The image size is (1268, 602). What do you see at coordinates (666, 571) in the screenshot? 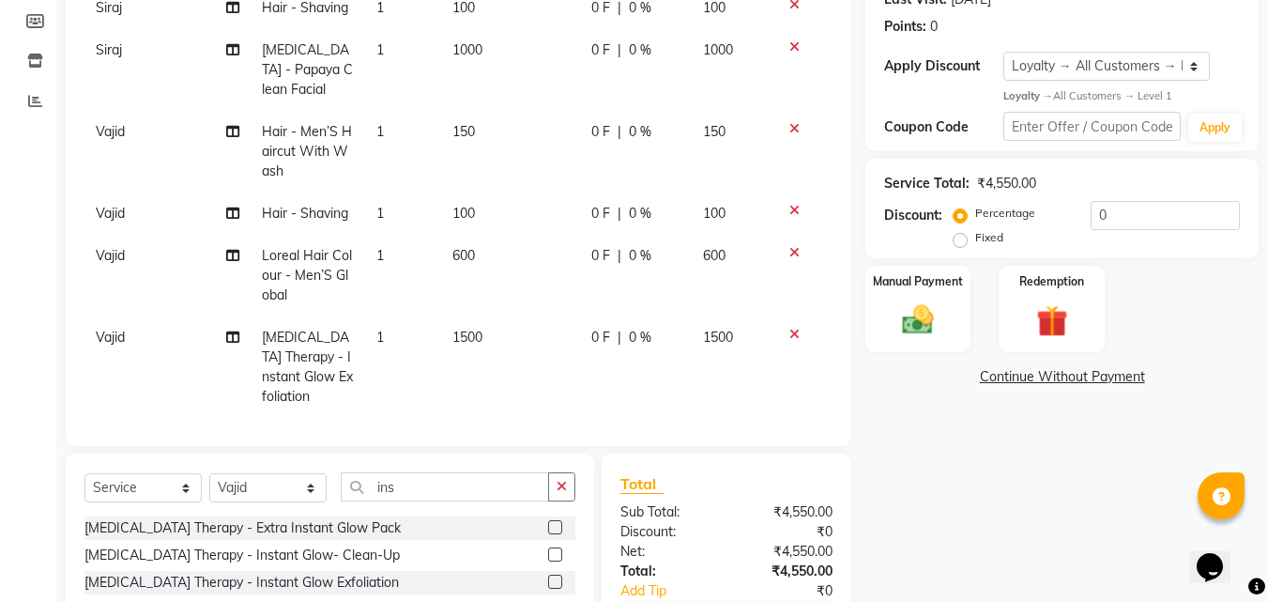
I see `div: Total:` at bounding box center [666, 571].